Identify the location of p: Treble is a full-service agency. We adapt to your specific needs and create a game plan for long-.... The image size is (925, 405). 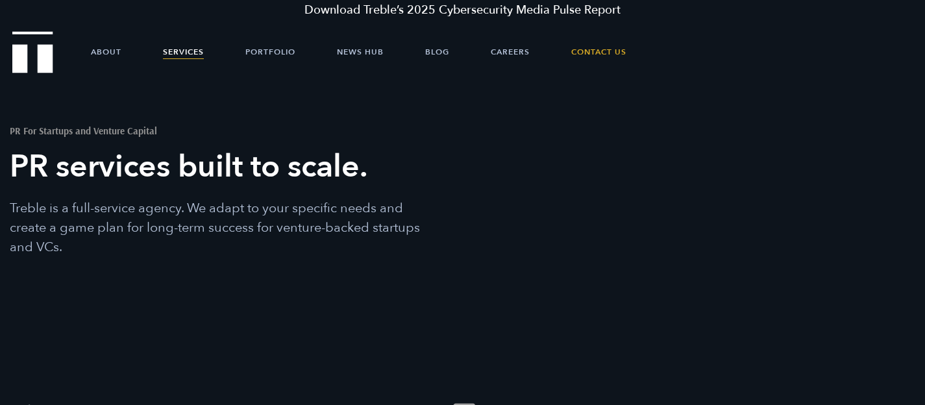
(225, 228).